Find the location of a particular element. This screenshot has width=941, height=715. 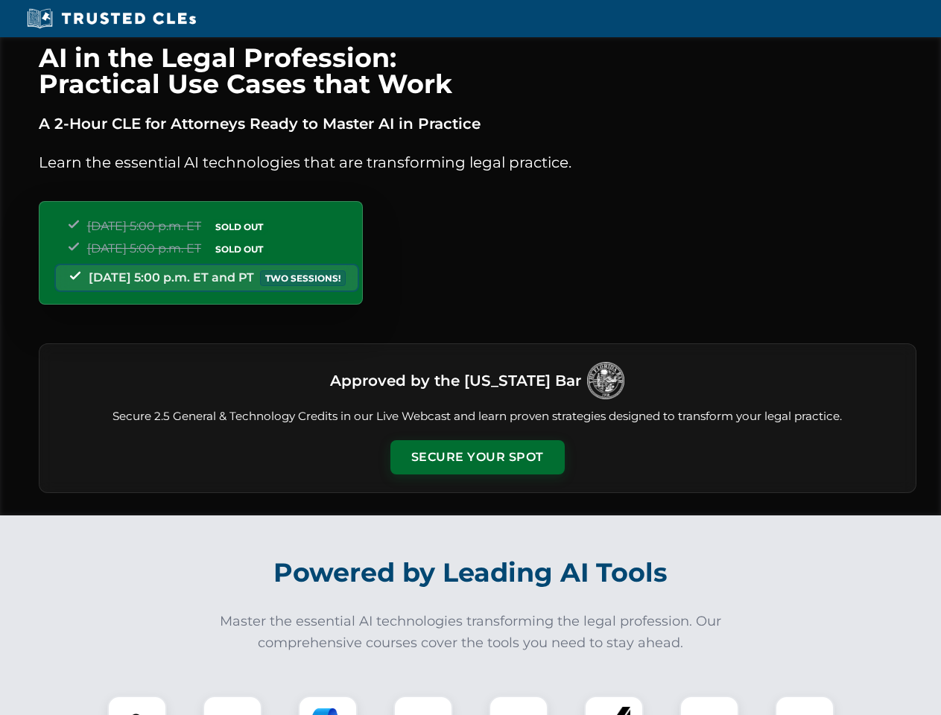

p: Secure 2.5 General & Technology Credits in our Live Webcast and learn proven strategies designed ... is located at coordinates (478, 417).